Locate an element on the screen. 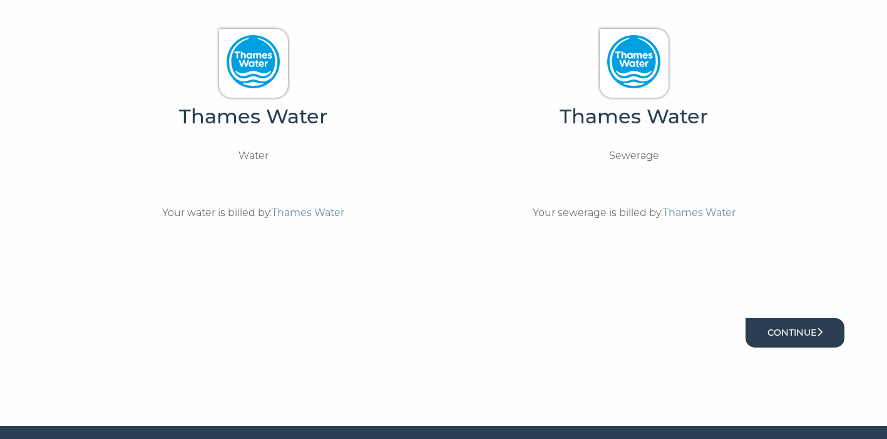 The height and width of the screenshot is (439, 887). p: Water is located at coordinates (253, 156).